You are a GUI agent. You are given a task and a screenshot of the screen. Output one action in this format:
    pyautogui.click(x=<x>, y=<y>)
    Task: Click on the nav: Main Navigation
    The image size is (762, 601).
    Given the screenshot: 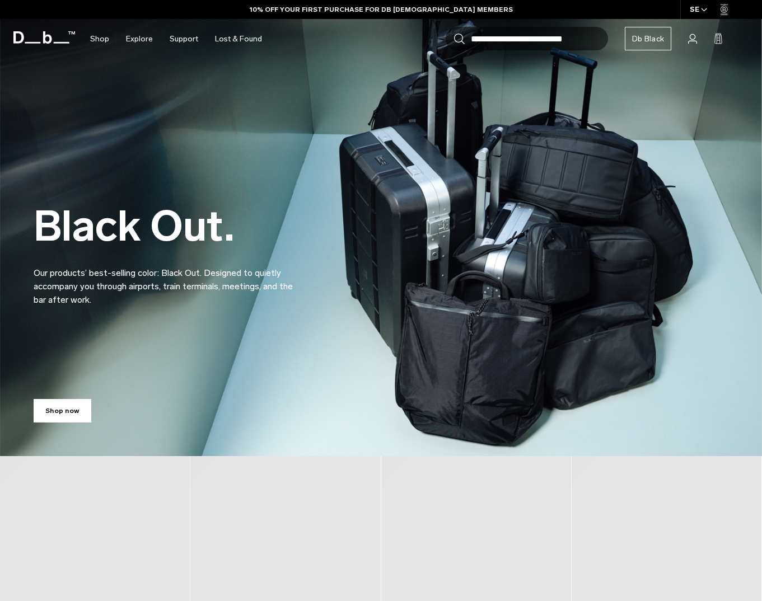 What is the action you would take?
    pyautogui.click(x=176, y=39)
    